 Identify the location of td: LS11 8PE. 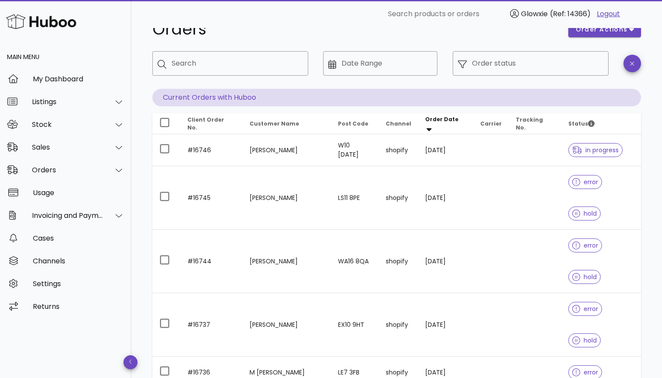
(355, 198).